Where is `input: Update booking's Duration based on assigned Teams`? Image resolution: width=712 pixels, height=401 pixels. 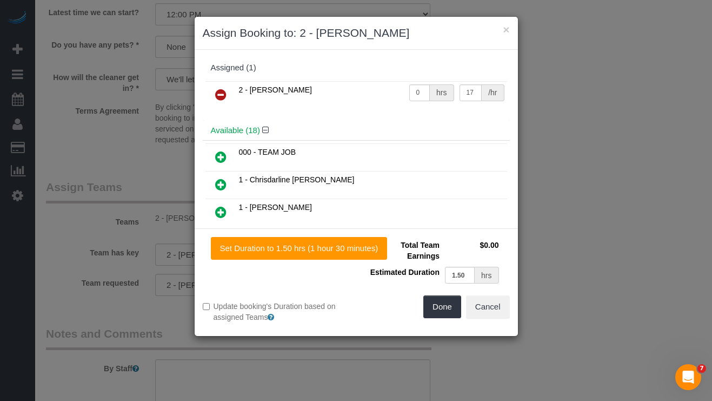 input: Update booking's Duration based on assigned Teams is located at coordinates (206, 306).